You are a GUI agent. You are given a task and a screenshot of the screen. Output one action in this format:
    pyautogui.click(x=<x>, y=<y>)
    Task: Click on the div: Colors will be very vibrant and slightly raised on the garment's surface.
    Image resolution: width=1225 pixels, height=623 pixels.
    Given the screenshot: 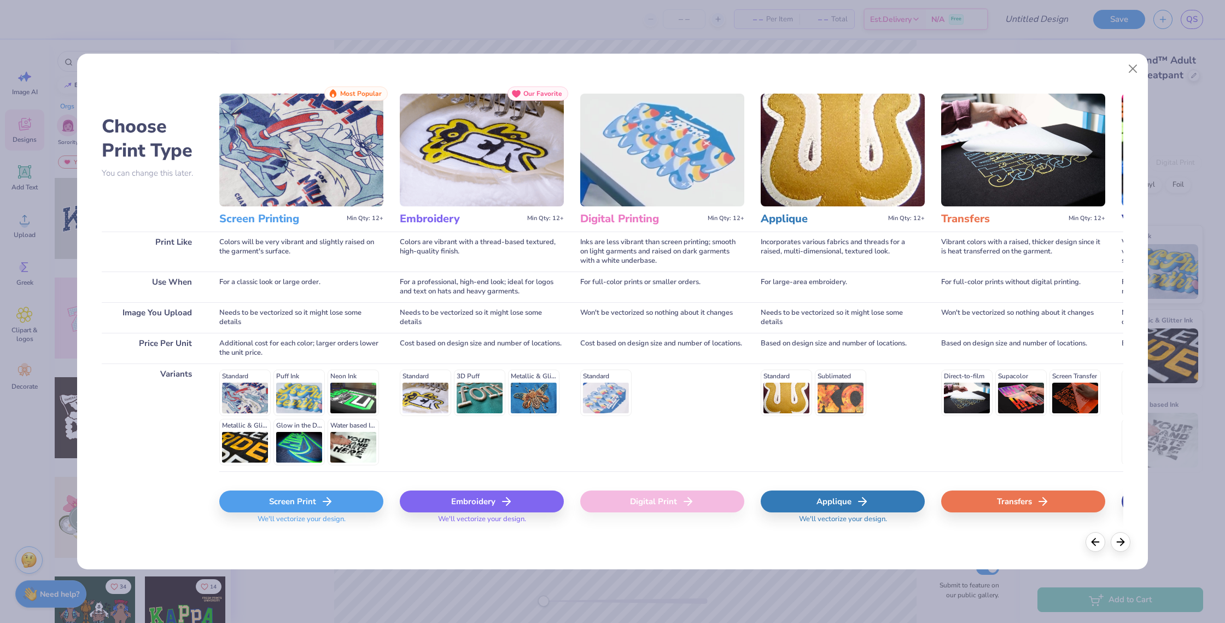 What is the action you would take?
    pyautogui.click(x=301, y=251)
    